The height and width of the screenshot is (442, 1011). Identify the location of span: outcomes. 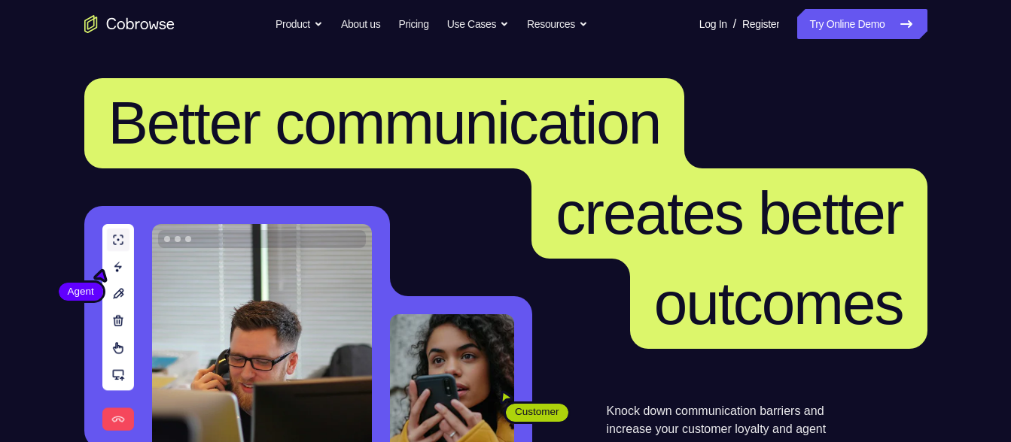
(778, 303).